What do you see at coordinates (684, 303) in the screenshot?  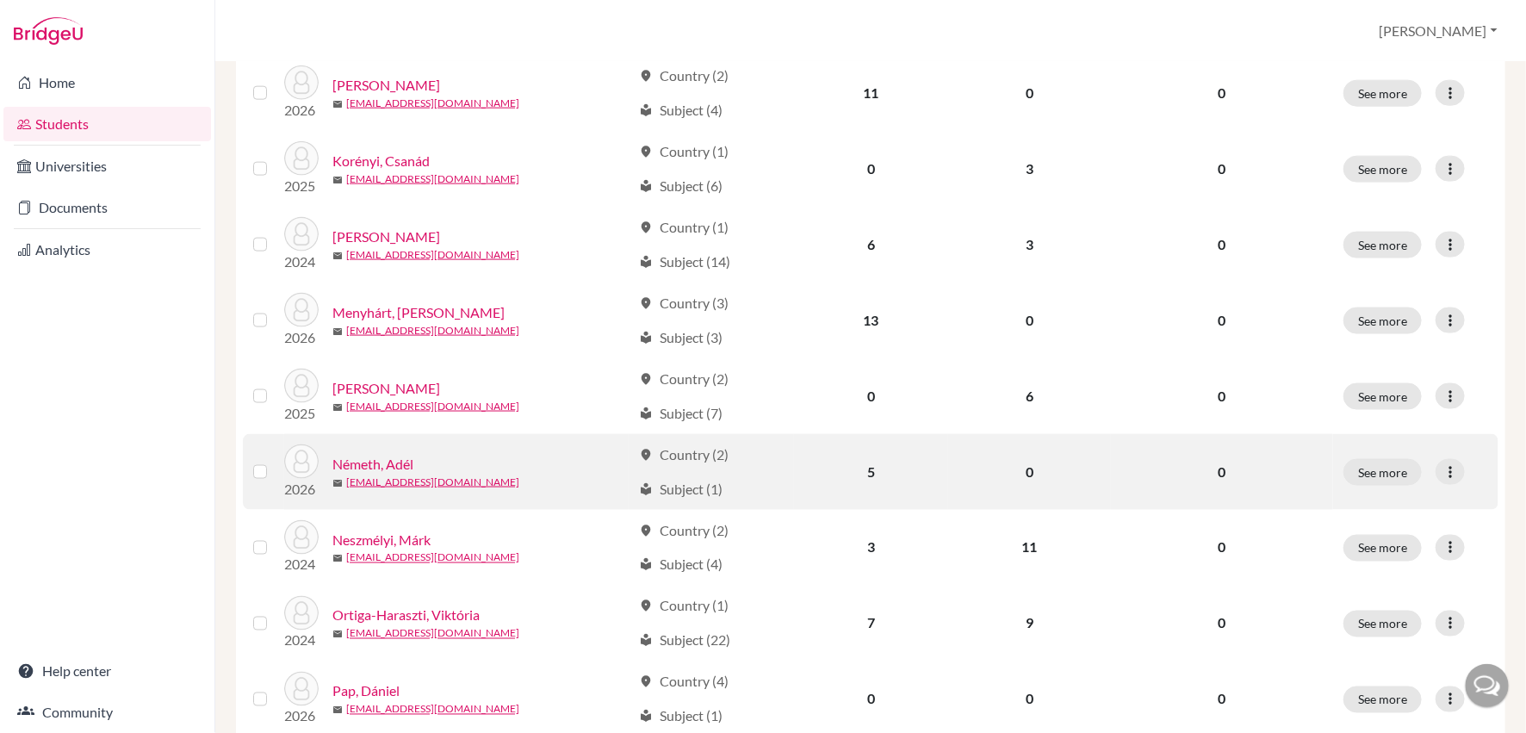 I see `div: Country (3)` at bounding box center [684, 303].